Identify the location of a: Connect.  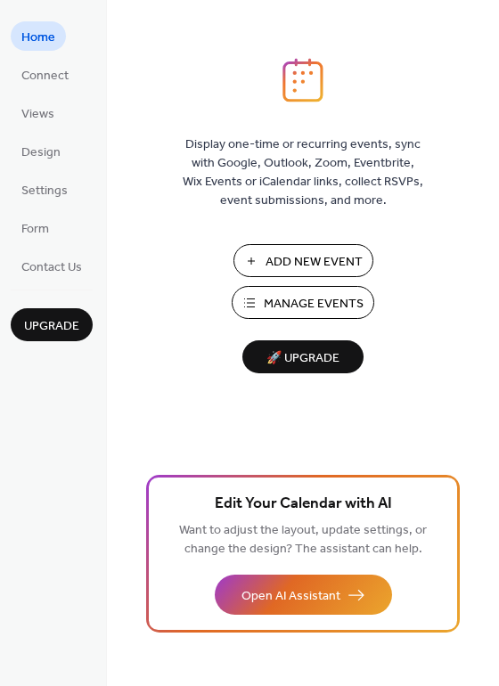
(45, 74).